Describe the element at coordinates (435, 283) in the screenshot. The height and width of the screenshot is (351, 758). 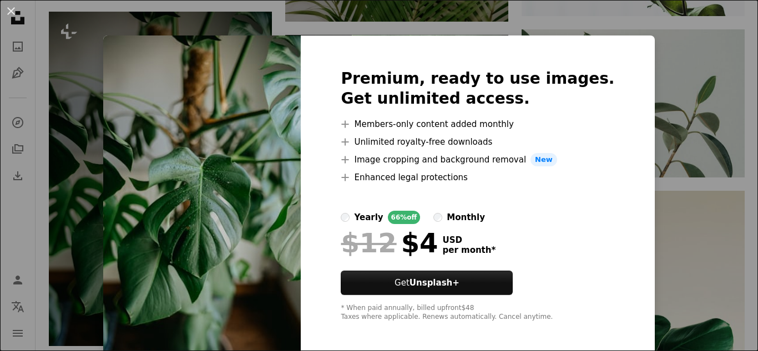
I see `strong: Unsplash+` at that location.